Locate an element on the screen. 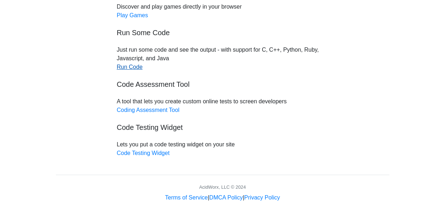 The image size is (445, 207). a: DMCA Policy is located at coordinates (226, 197).